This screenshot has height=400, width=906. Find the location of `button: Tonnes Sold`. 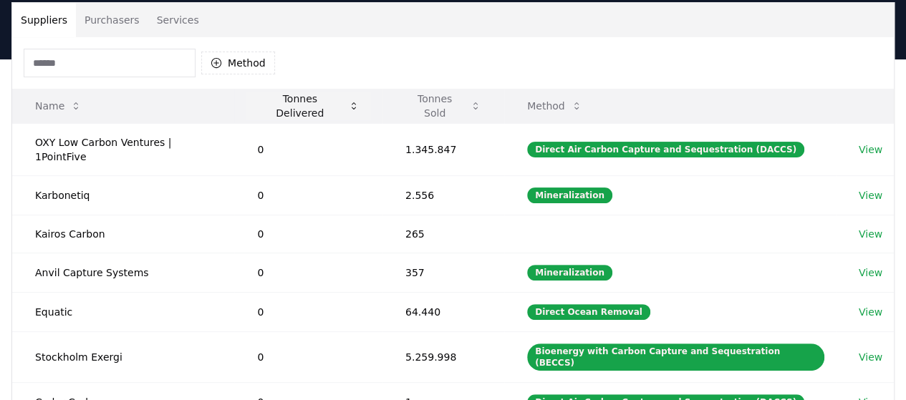

button: Tonnes Sold is located at coordinates (443, 106).